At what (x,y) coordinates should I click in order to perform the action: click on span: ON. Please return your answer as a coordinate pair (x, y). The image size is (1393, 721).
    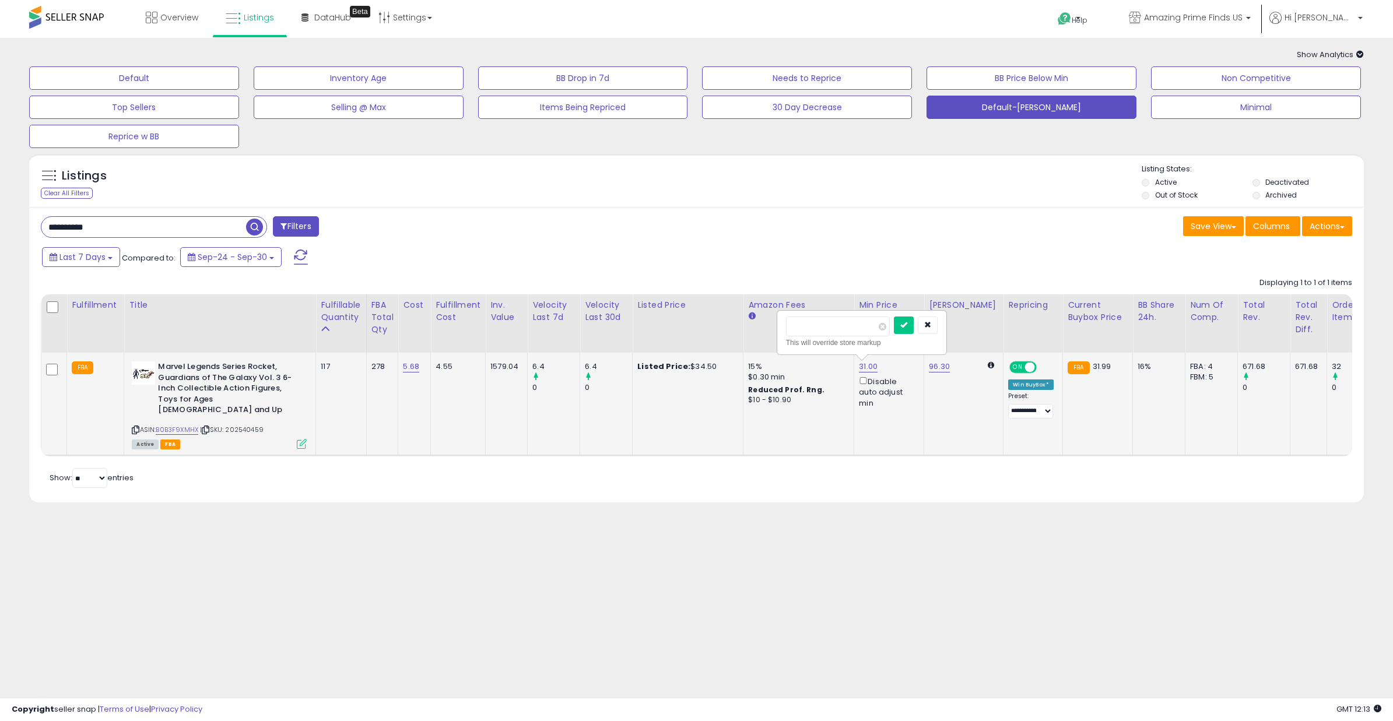
    Looking at the image, I should click on (1017, 367).